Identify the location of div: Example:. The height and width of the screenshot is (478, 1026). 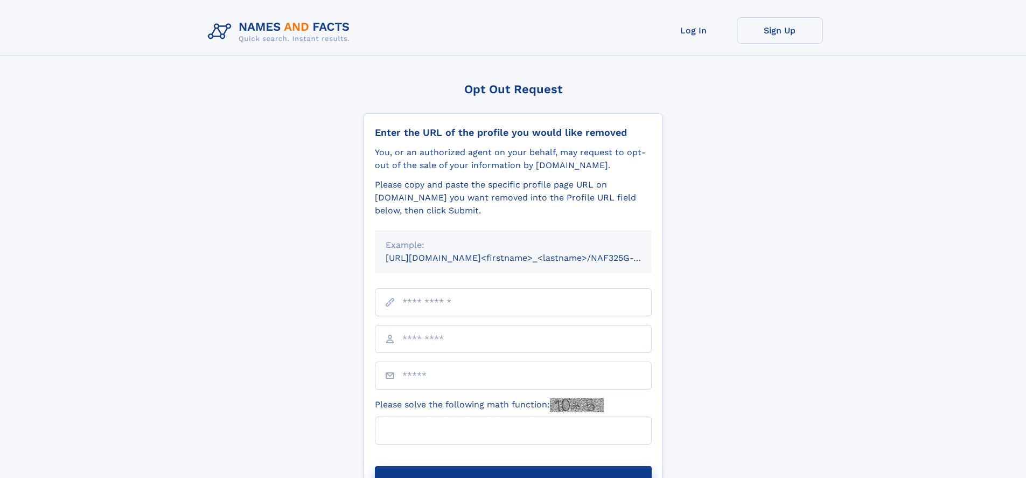
(513, 245).